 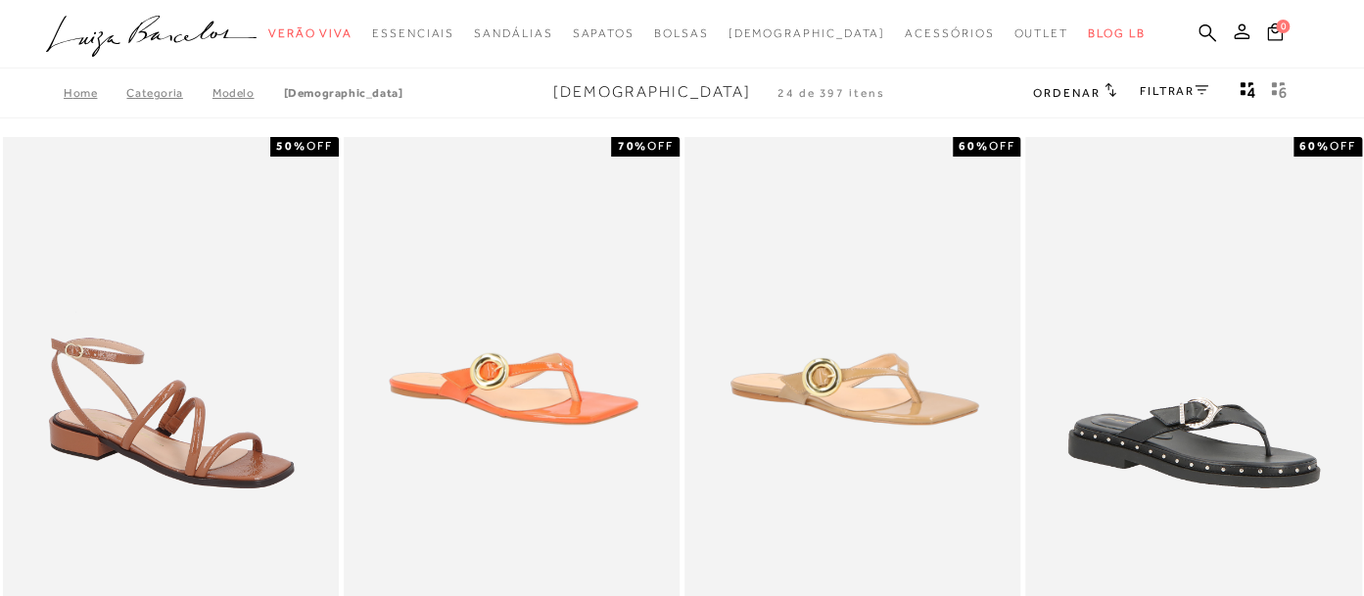 I want to click on span: Verão Viva, so click(x=310, y=33).